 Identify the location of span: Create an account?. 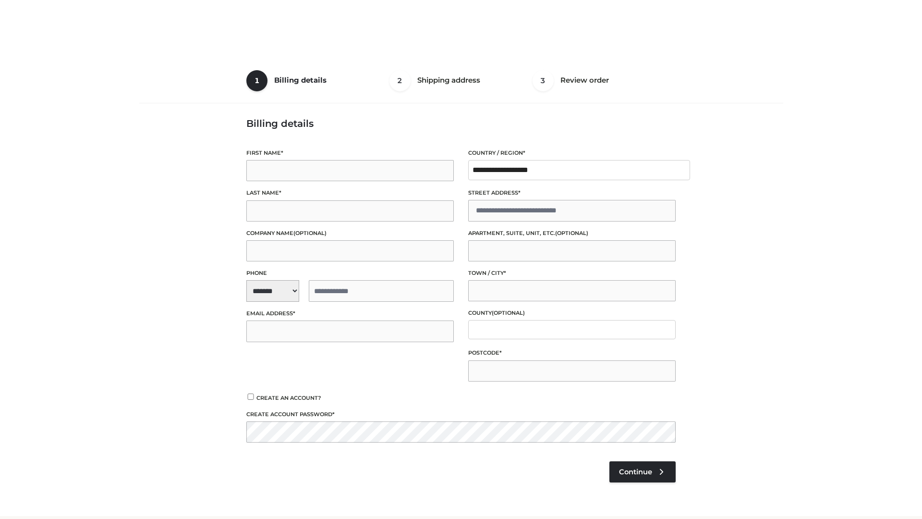
(289, 398).